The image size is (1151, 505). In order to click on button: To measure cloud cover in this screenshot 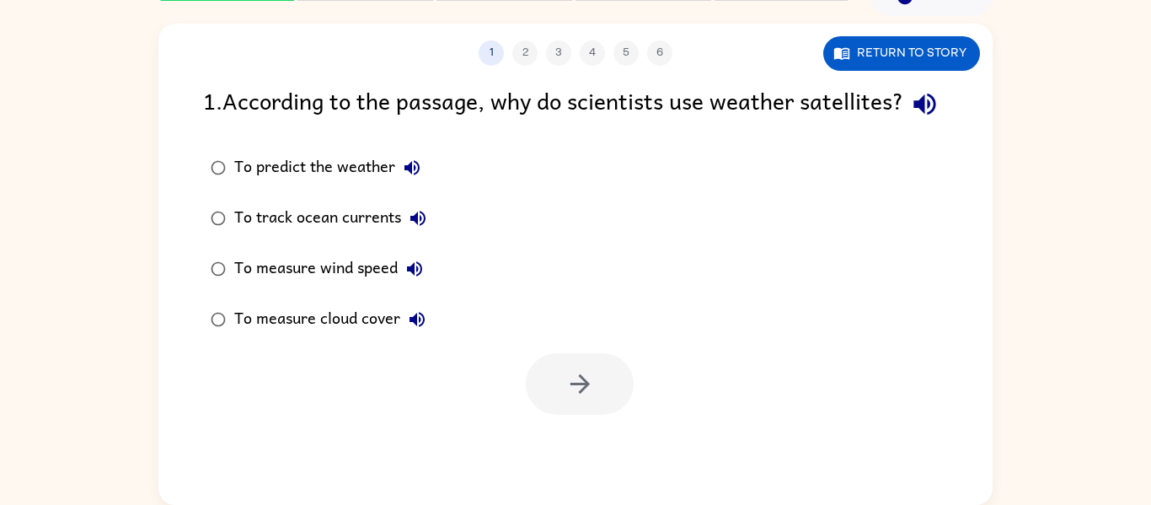, I will do `click(417, 319)`.